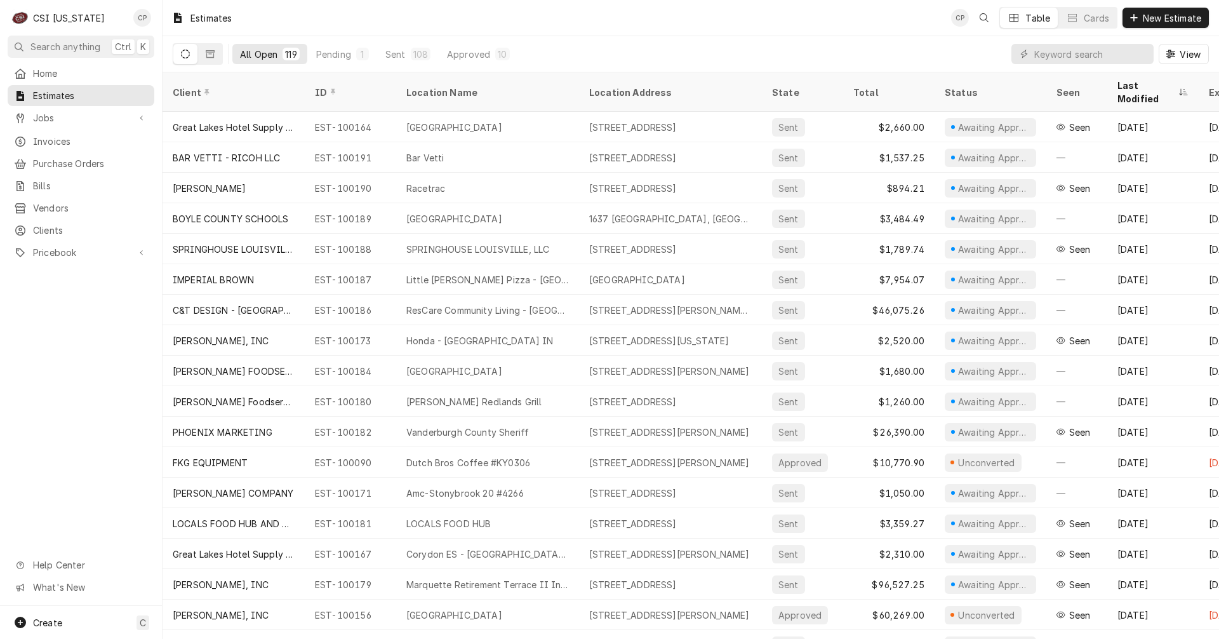 This screenshot has height=639, width=1219. I want to click on a: Go to Pricebook, so click(81, 252).